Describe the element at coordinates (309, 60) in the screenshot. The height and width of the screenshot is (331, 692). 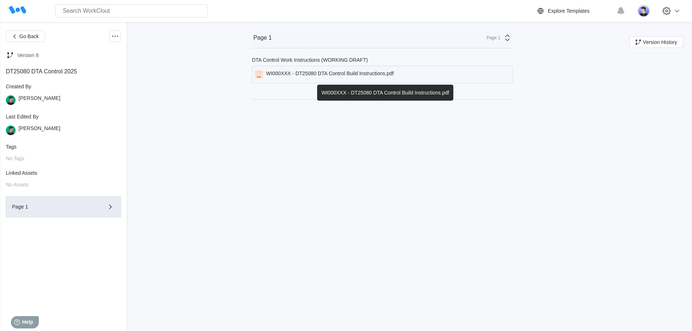
I see `div: DTA Control Work Instructions (WORKING DRAFT)` at that location.